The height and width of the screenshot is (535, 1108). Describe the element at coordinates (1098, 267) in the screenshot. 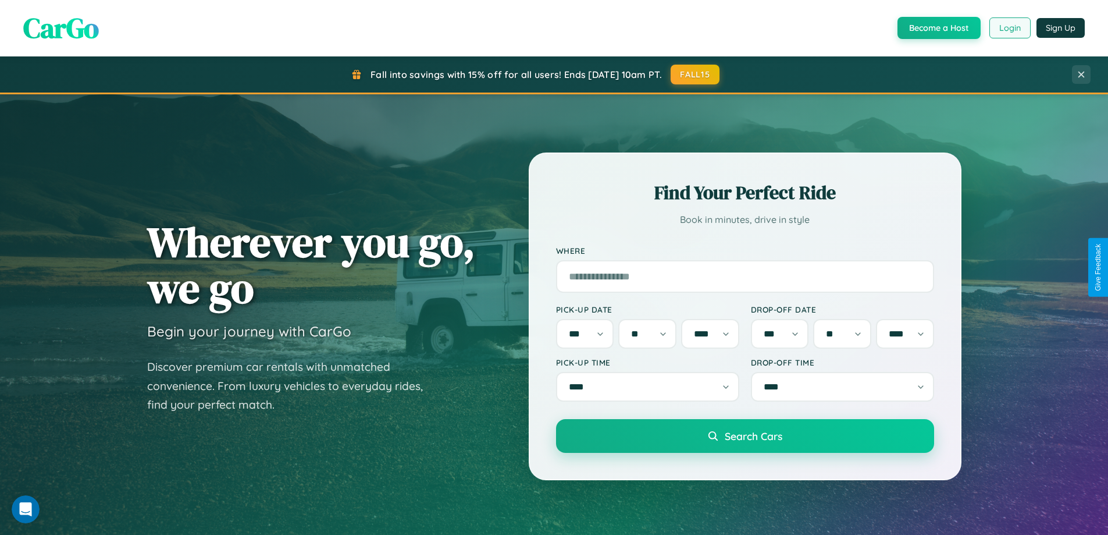

I see `div: Give Feedback` at that location.